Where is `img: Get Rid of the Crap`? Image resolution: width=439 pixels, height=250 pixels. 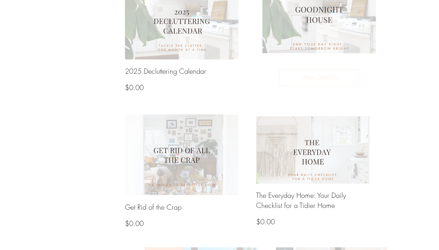
img: Get Rid of the Crap is located at coordinates (182, 154).